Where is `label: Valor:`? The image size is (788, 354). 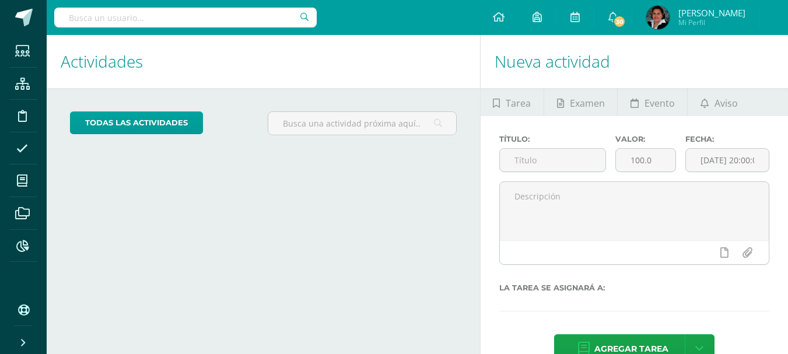
label: Valor: is located at coordinates (645, 139).